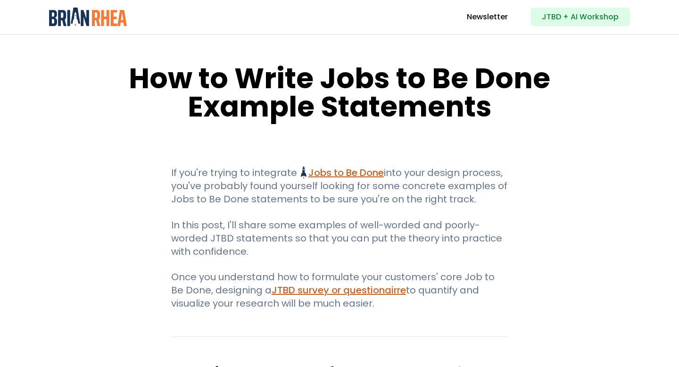 The height and width of the screenshot is (367, 679). I want to click on a: JTBD survey or questionairre, so click(339, 290).